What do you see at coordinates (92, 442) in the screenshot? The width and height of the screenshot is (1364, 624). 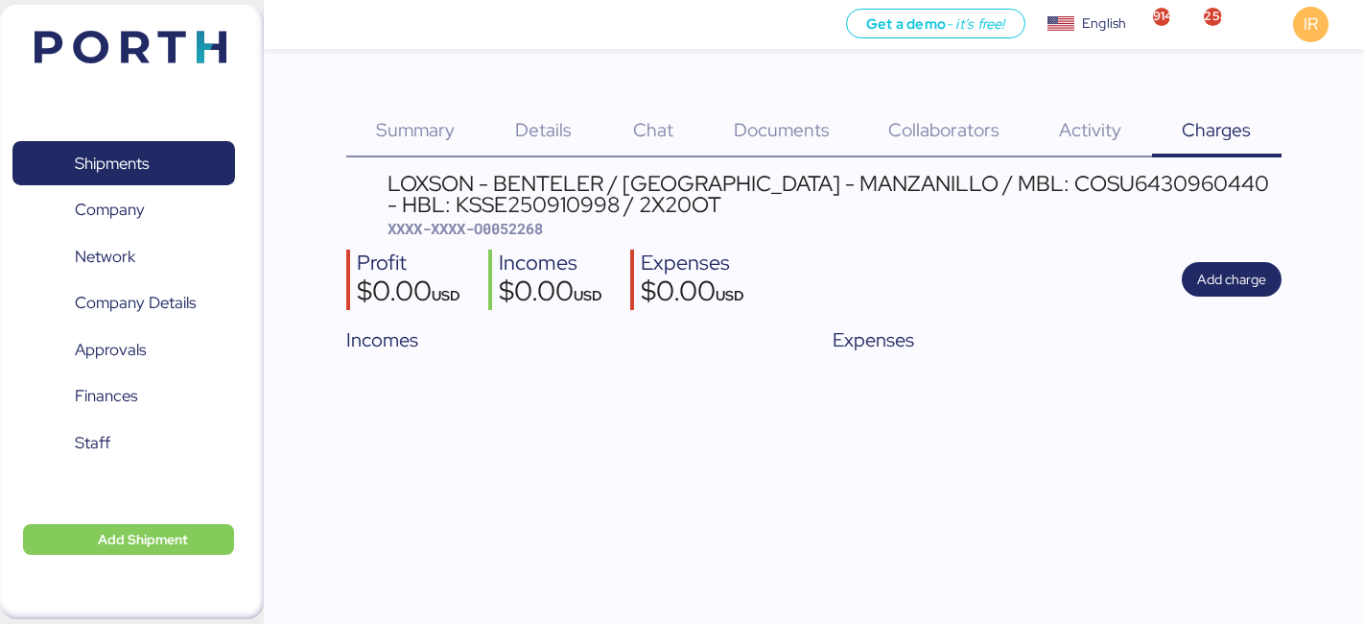 I see `span: Staff` at bounding box center [92, 442].